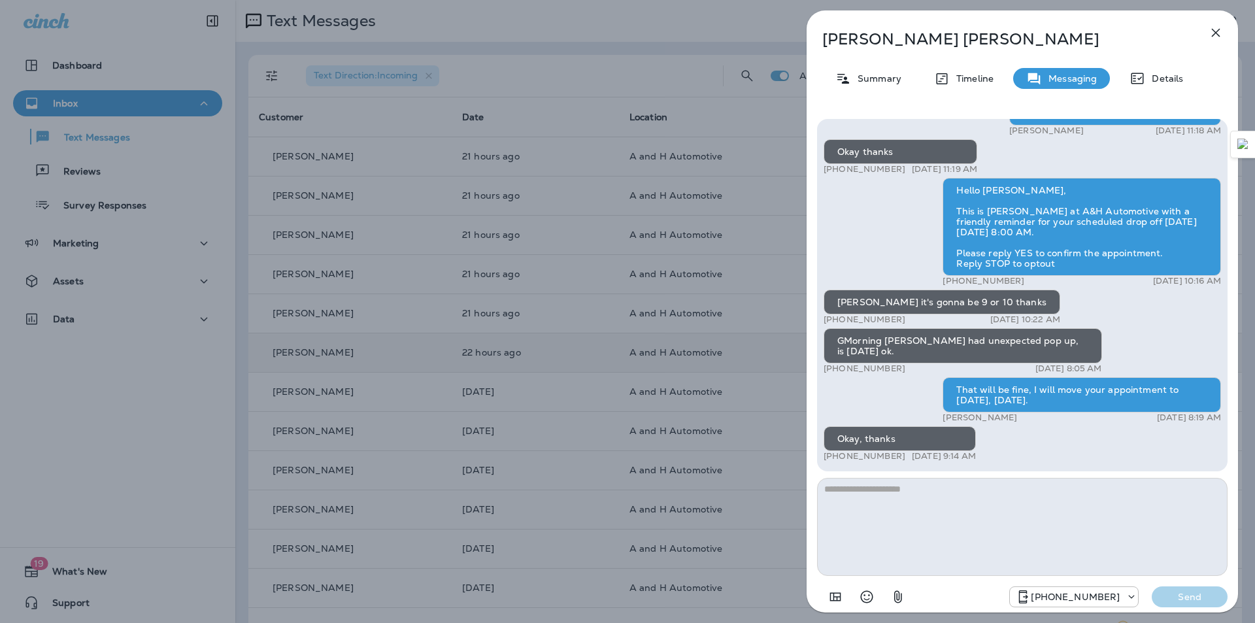  Describe the element at coordinates (1074, 597) in the screenshot. I see `div: +1 (405) 873-8731` at that location.